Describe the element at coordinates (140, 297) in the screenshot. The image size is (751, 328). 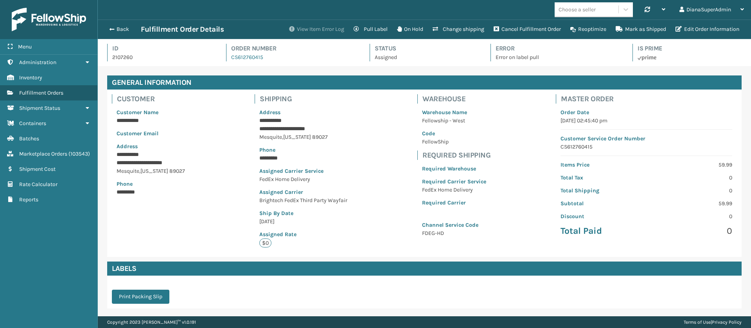
I see `button: Print Packing Slip` at that location.